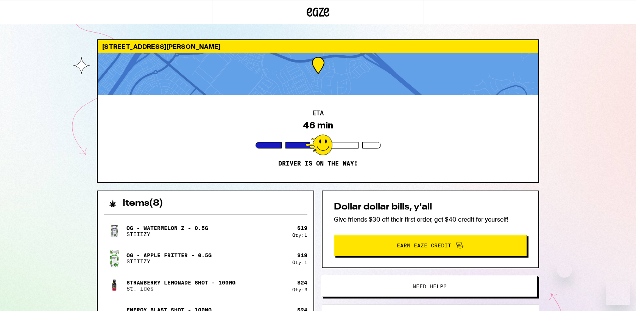 The height and width of the screenshot is (311, 636). What do you see at coordinates (430, 245) in the screenshot?
I see `button: Earn Eaze Credit` at bounding box center [430, 245].